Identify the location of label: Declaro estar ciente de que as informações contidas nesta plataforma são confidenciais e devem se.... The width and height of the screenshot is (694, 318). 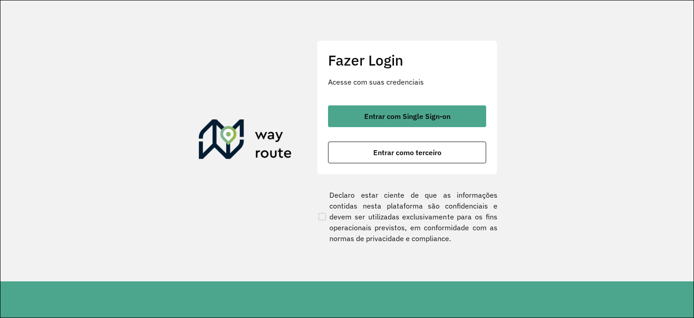
(407, 217).